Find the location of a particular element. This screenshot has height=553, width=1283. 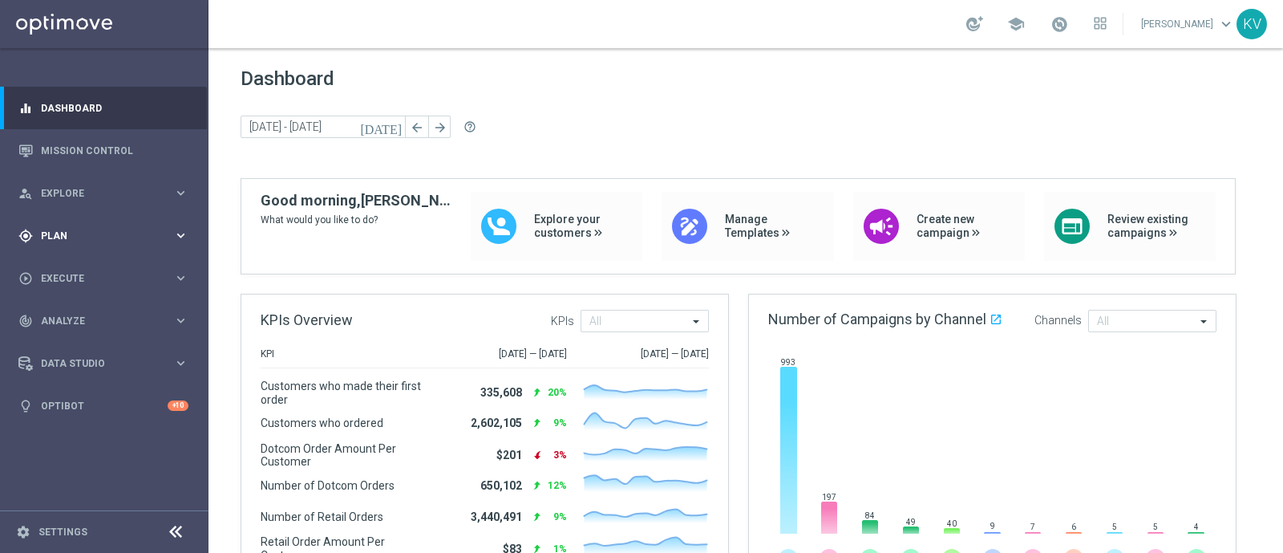

div: play_circle_outline Execute keyboard_arrow_right is located at coordinates (103, 278).